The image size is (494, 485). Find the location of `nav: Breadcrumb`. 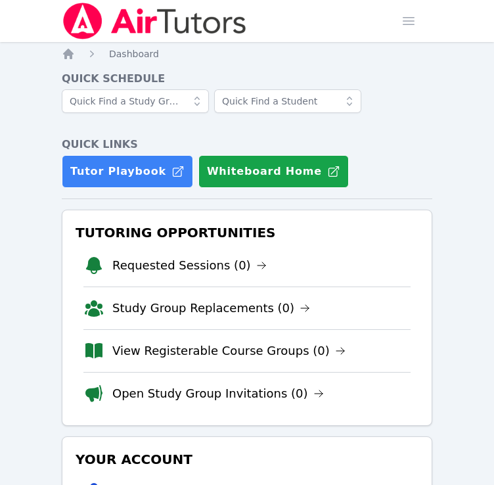

nav: Breadcrumb is located at coordinates (247, 54).